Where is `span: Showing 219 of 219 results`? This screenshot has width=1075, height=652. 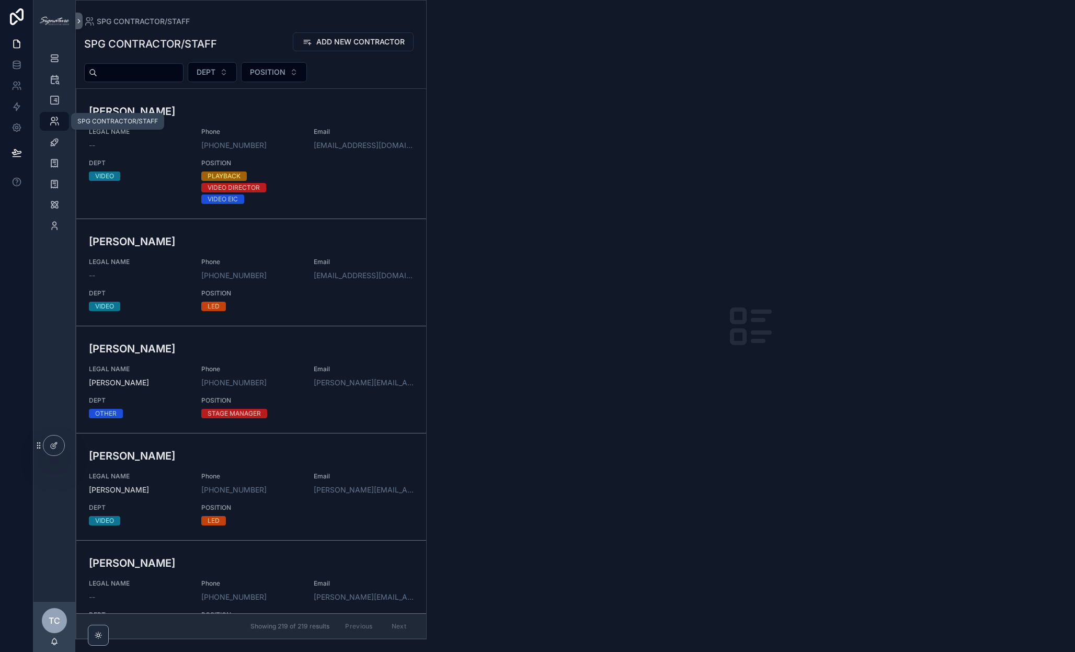 span: Showing 219 of 219 results is located at coordinates (290, 626).